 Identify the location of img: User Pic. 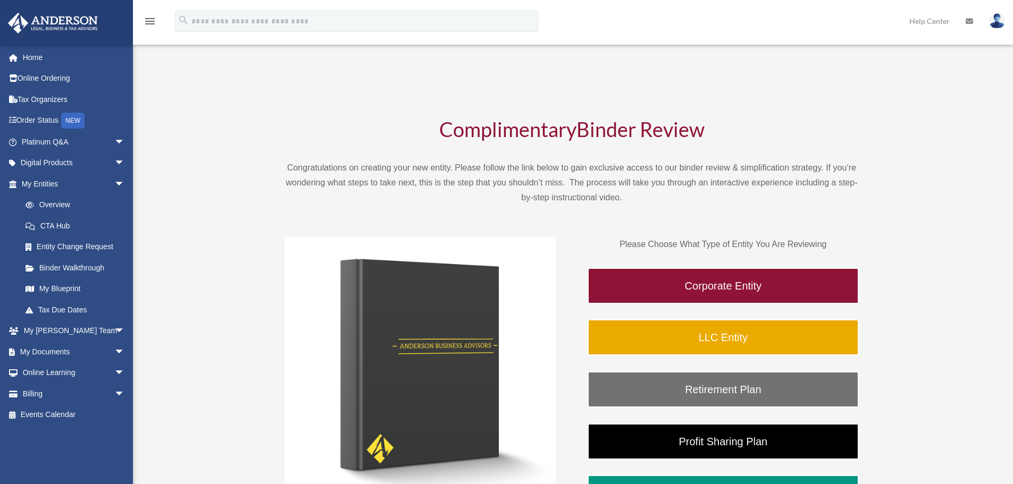
(997, 21).